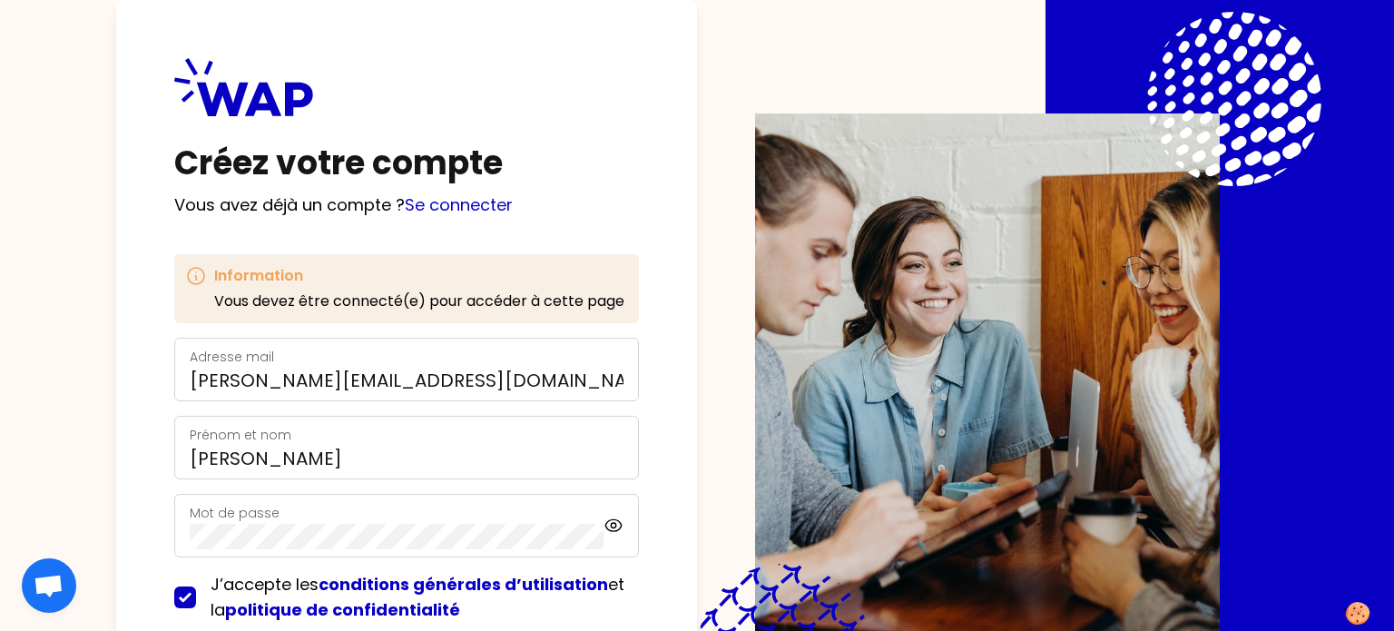 This screenshot has height=631, width=1394. I want to click on h1: Créez votre compte, so click(407, 163).